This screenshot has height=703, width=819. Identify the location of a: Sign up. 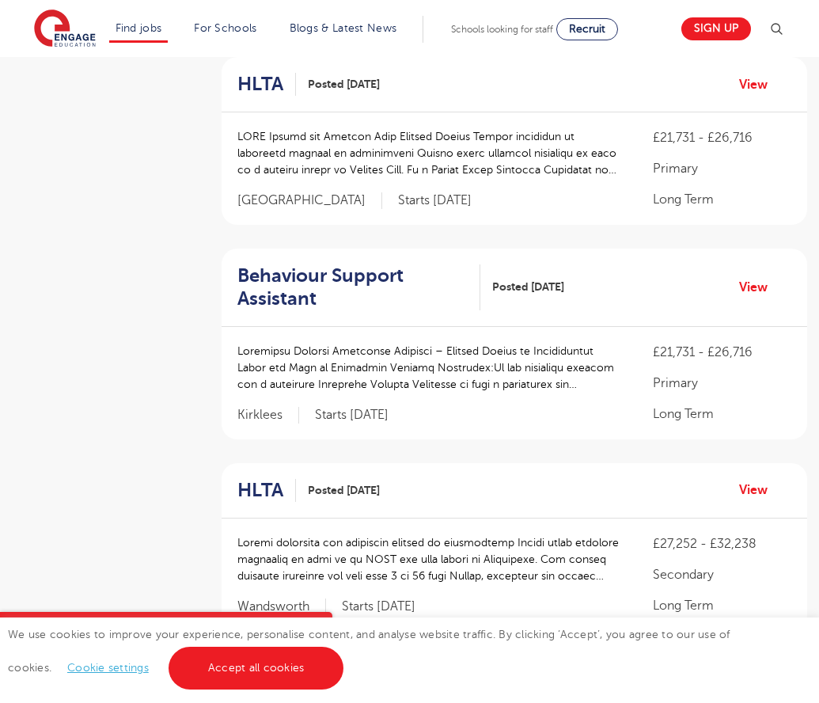
(717, 29).